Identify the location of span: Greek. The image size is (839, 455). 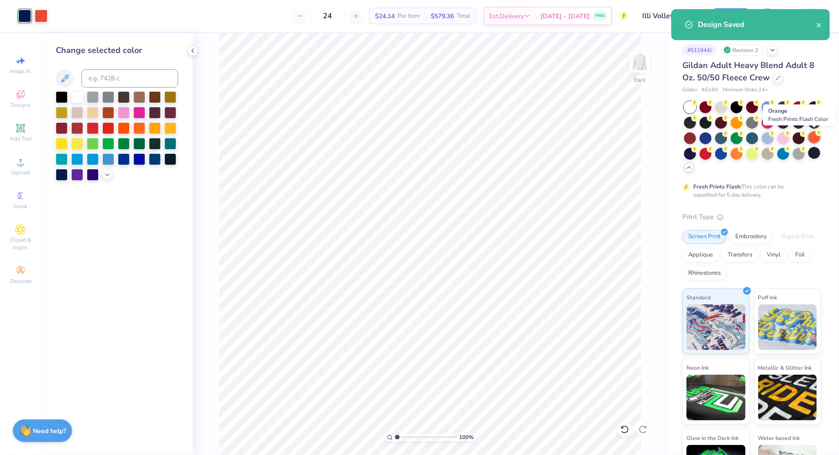
(21, 207).